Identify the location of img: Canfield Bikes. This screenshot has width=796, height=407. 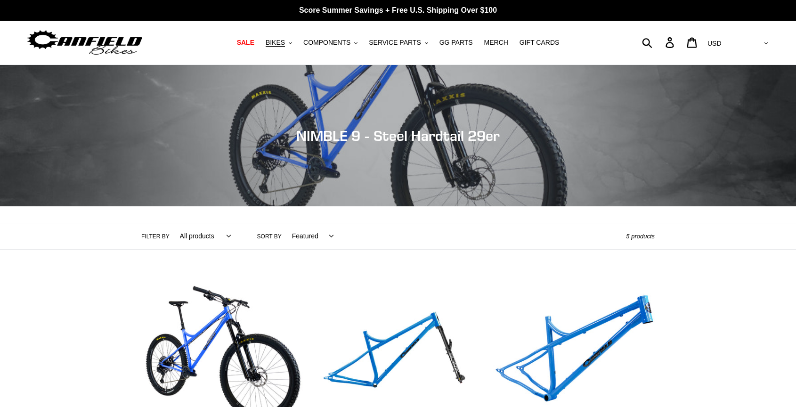
(85, 42).